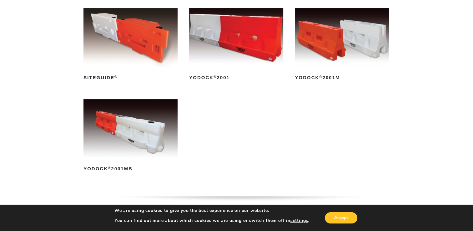  I want to click on a: Yodock®2001M, so click(342, 45).